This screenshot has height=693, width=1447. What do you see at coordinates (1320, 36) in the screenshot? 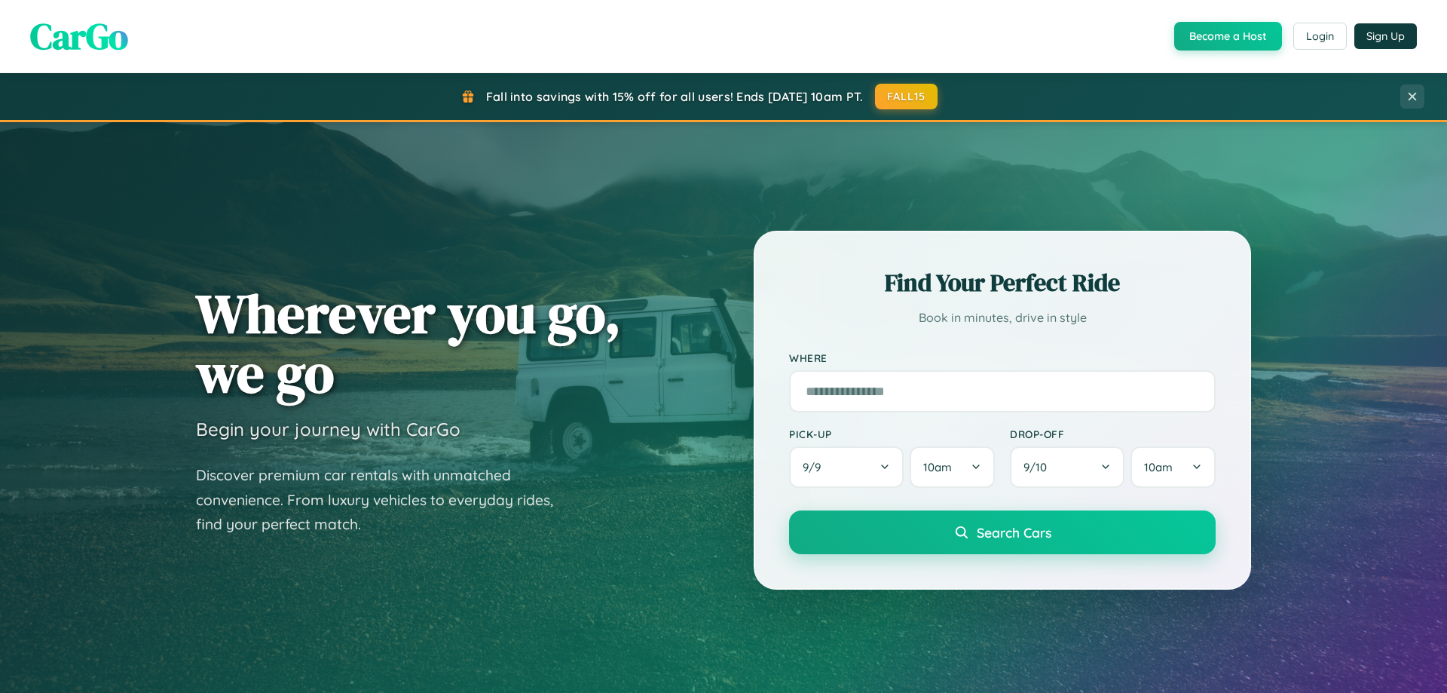
I see `button: Login` at bounding box center [1320, 36].